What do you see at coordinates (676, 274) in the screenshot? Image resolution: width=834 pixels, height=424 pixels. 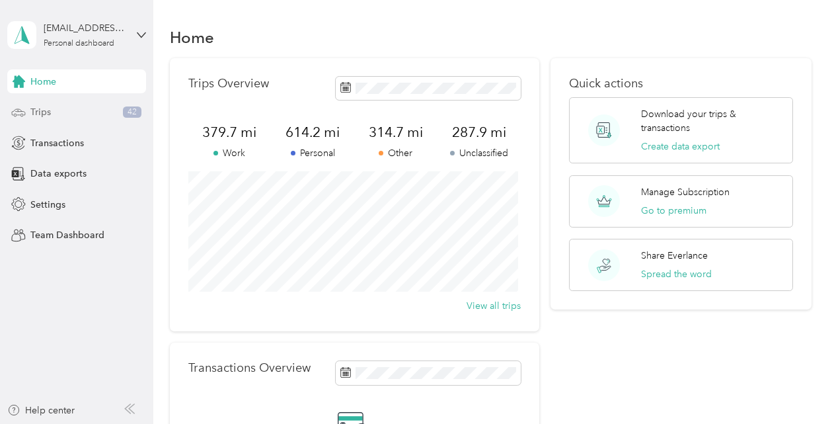 I see `button: Spread the word` at bounding box center [676, 274].